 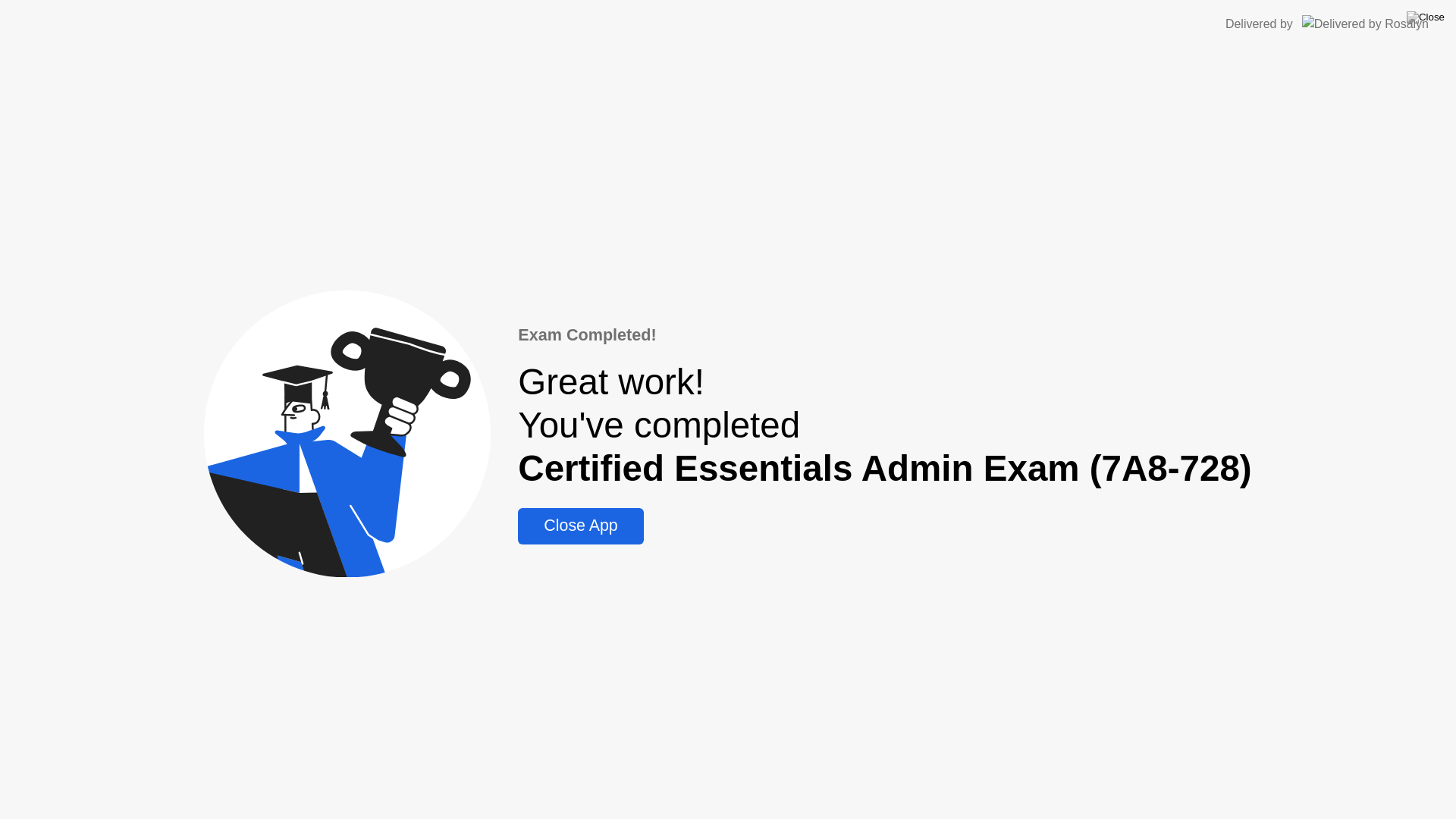 I want to click on b: Certified Essentials Admin Exam (7A8-728), so click(x=884, y=467).